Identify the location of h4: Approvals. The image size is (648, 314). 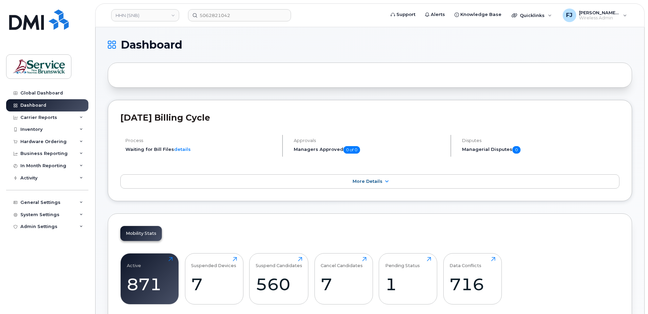
(369, 140).